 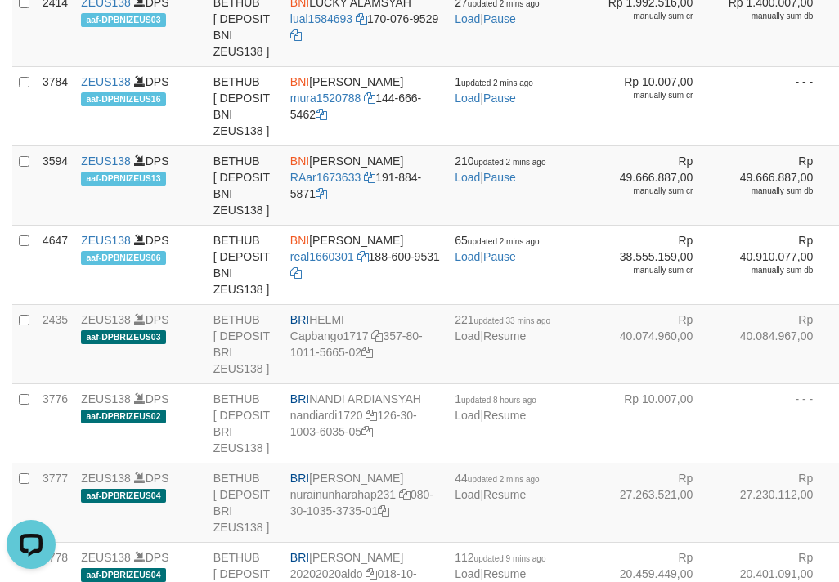 What do you see at coordinates (497, 83) in the screenshot?
I see `span: updated 2 mins ago` at bounding box center [497, 83].